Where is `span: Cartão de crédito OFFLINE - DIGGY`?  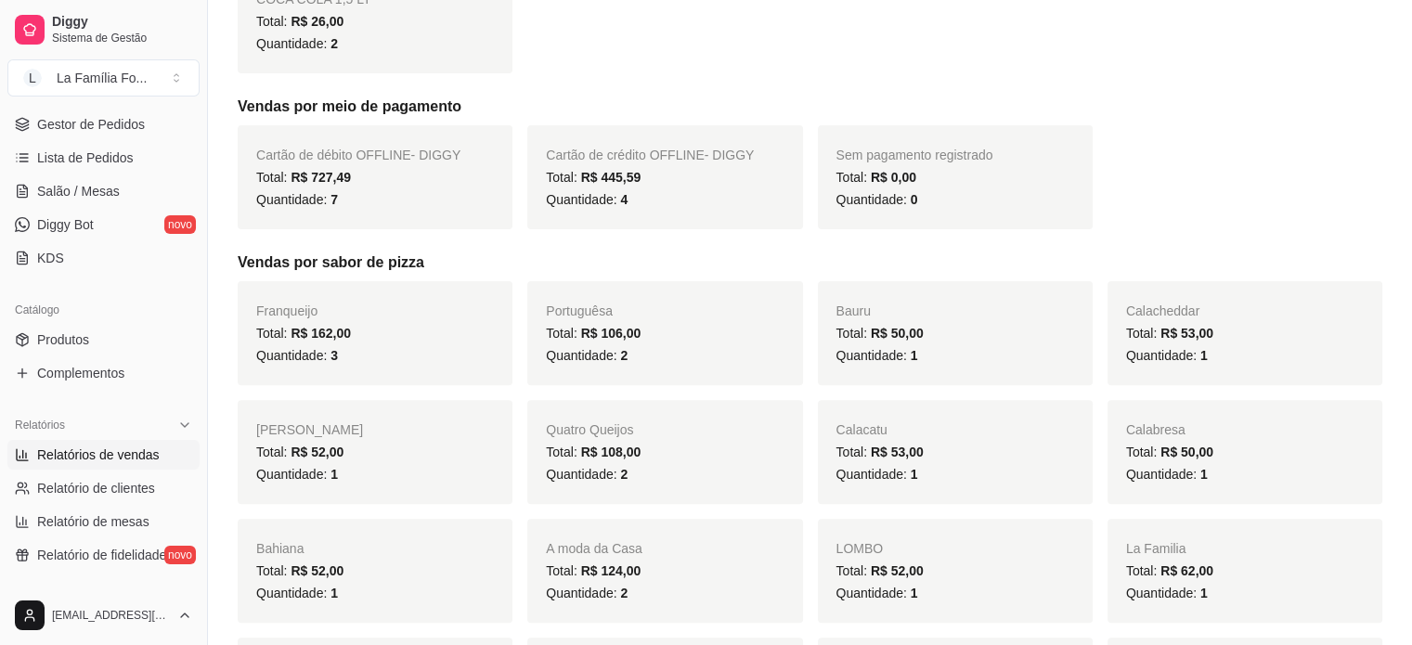
span: Cartão de crédito OFFLINE - DIGGY is located at coordinates (650, 155).